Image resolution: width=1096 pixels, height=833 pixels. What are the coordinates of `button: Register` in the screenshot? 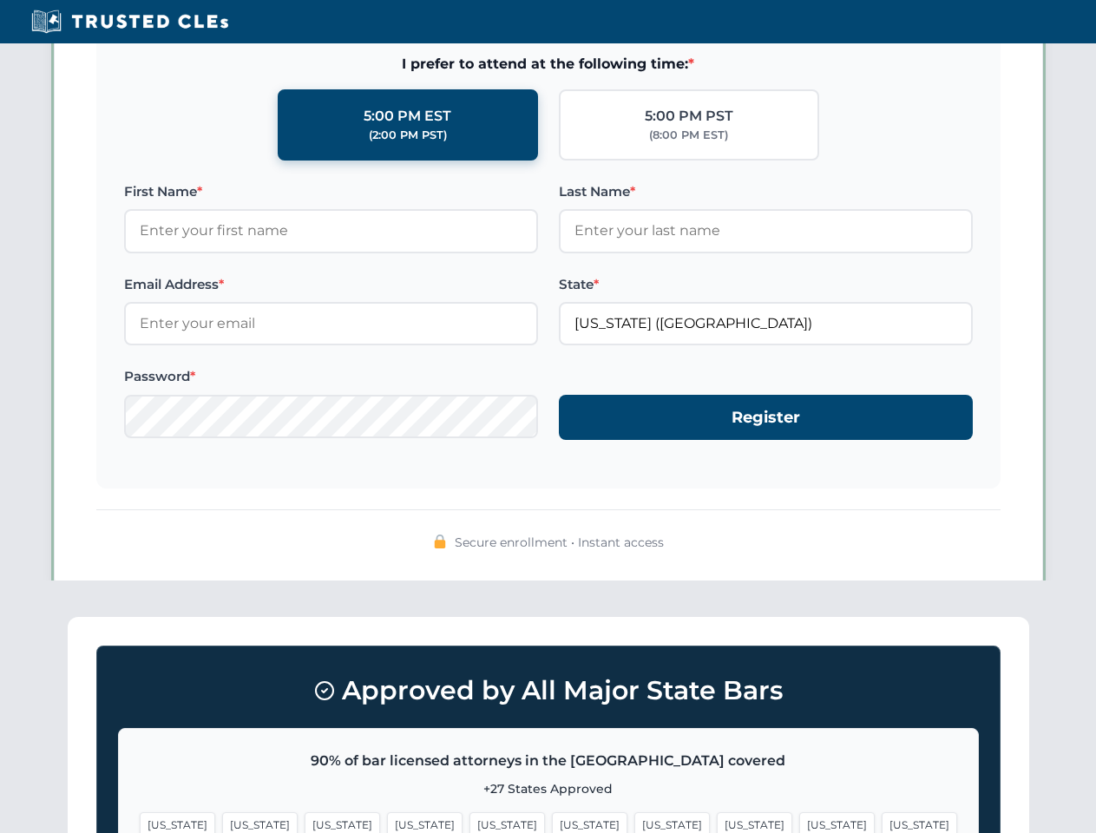 It's located at (765, 417).